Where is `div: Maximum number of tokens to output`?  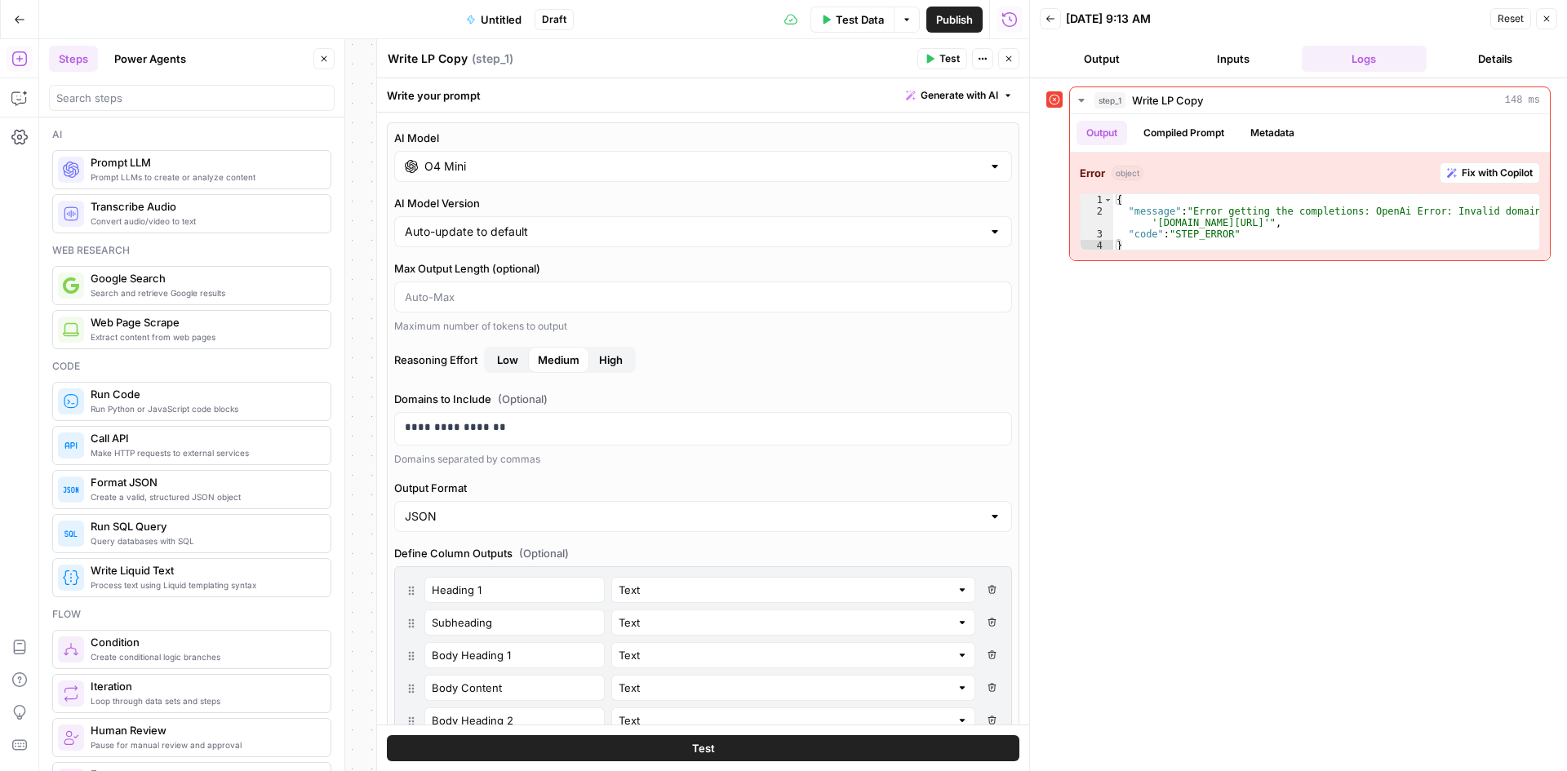 div: Maximum number of tokens to output is located at coordinates (703, 327).